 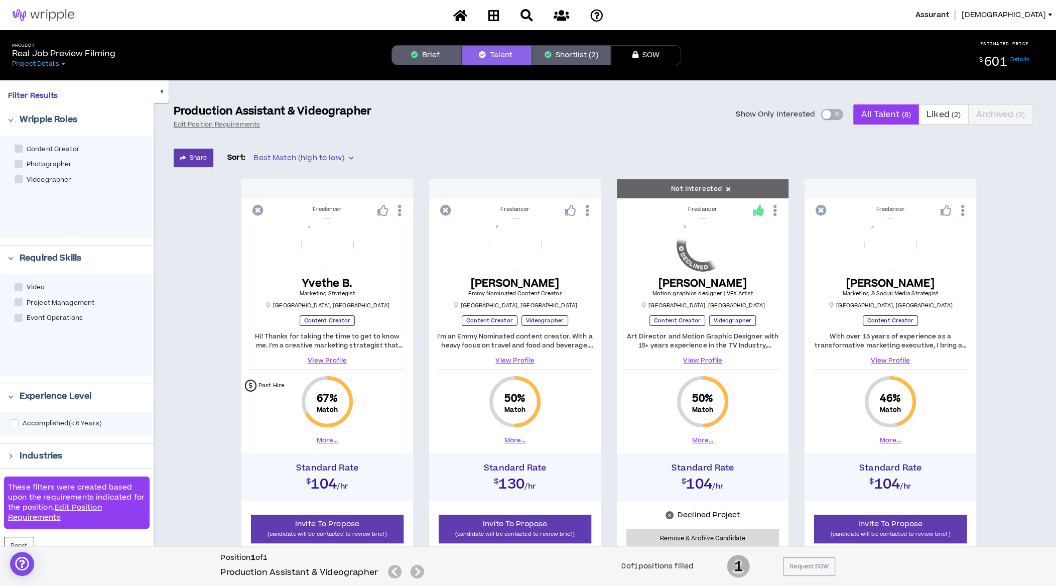 What do you see at coordinates (669, 515) in the screenshot?
I see `span: close-circle` at bounding box center [669, 515].